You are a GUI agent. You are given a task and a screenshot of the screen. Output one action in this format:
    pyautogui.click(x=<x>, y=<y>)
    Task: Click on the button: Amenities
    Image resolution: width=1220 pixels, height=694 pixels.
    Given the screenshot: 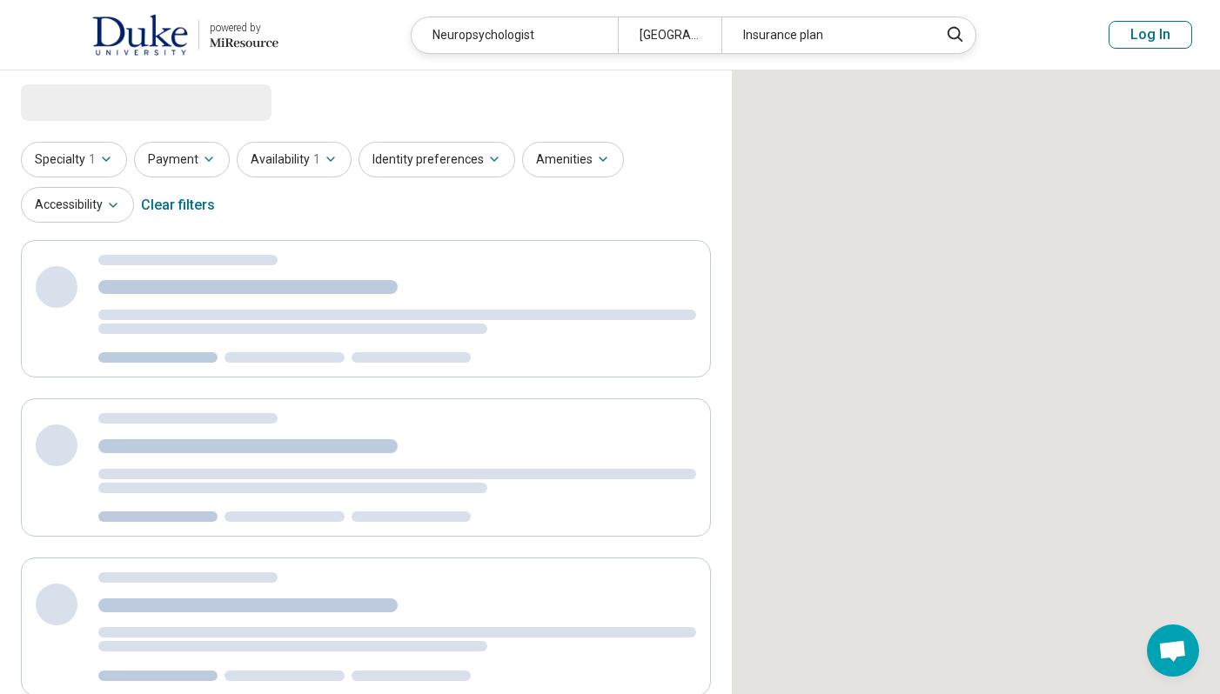 What is the action you would take?
    pyautogui.click(x=573, y=159)
    